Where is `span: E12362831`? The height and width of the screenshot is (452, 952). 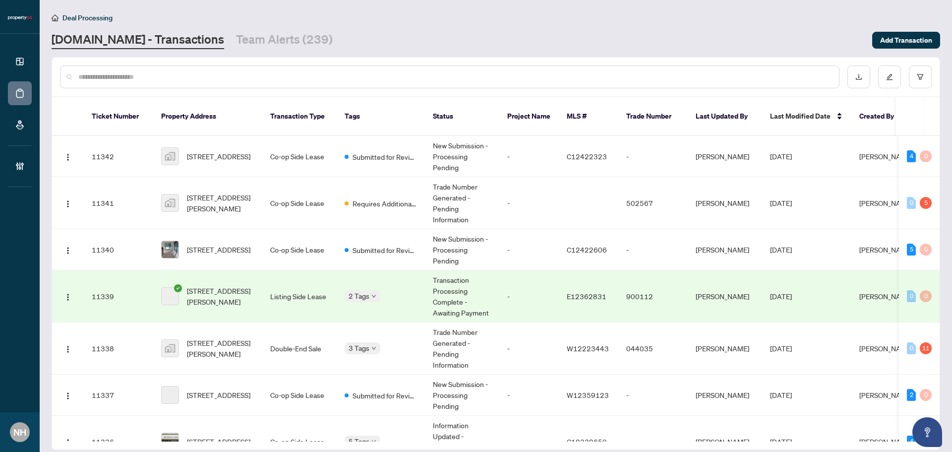 span: E12362831 is located at coordinates (586, 296).